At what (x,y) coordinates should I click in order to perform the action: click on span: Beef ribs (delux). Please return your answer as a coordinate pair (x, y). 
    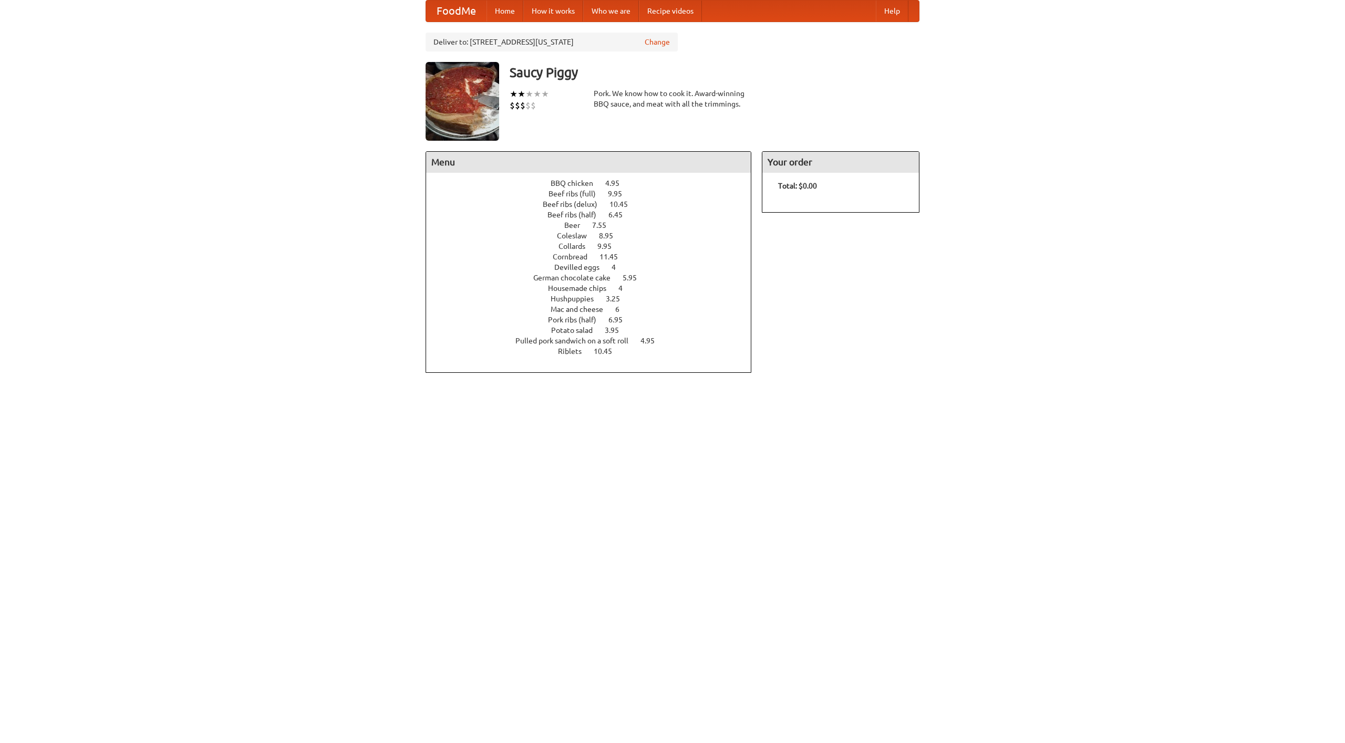
    Looking at the image, I should click on (575, 204).